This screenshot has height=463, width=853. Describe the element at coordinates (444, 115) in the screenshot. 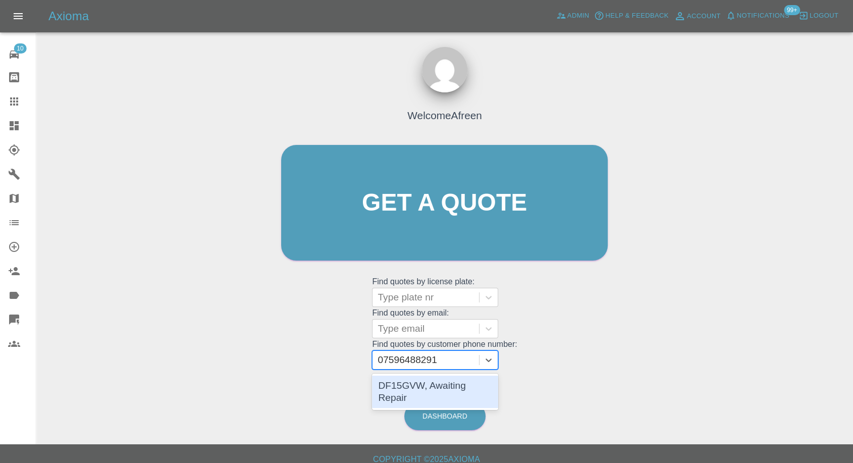

I see `h4: Welcome Afreen` at that location.